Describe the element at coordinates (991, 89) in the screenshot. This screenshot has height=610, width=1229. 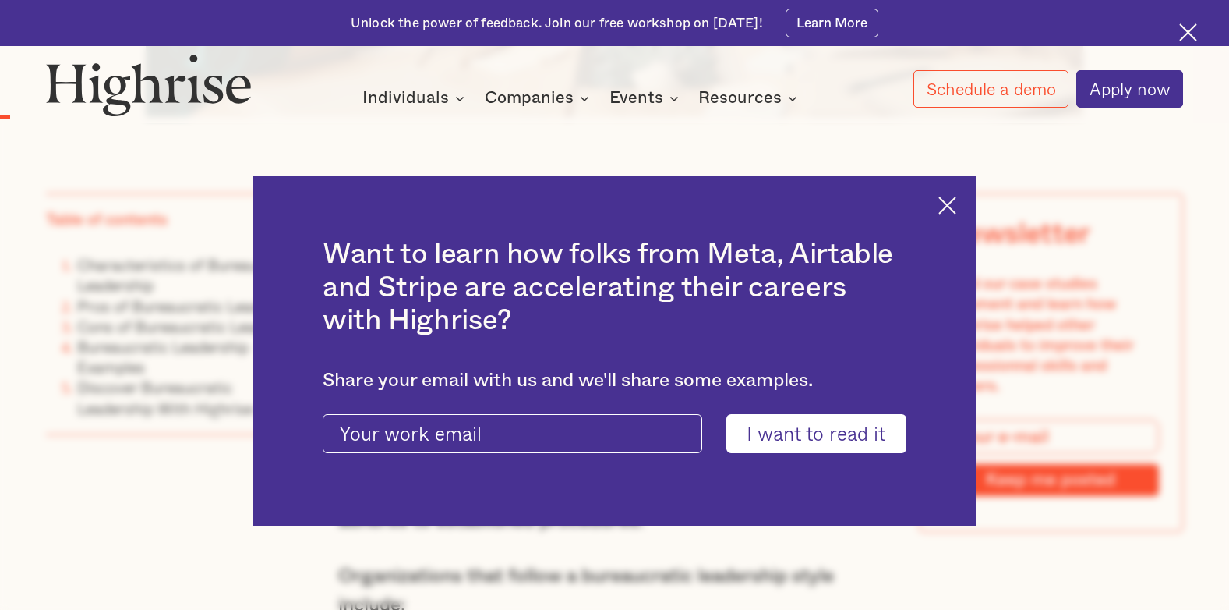
I see `a: Schedule a demo` at that location.